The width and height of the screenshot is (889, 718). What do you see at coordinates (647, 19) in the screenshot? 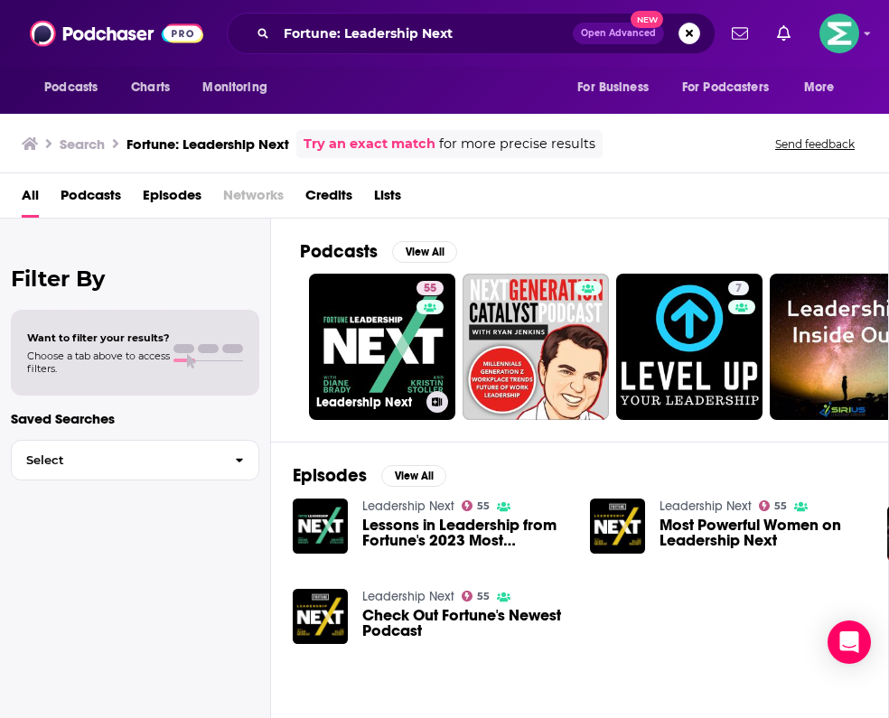
I see `span: New` at bounding box center [647, 19].